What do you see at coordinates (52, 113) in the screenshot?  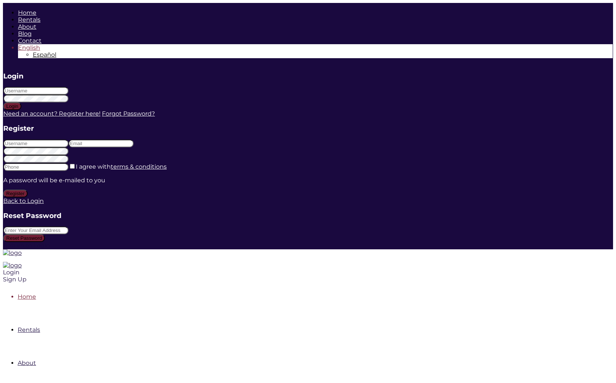 I see `a: Need an account? Register here!` at bounding box center [52, 113].